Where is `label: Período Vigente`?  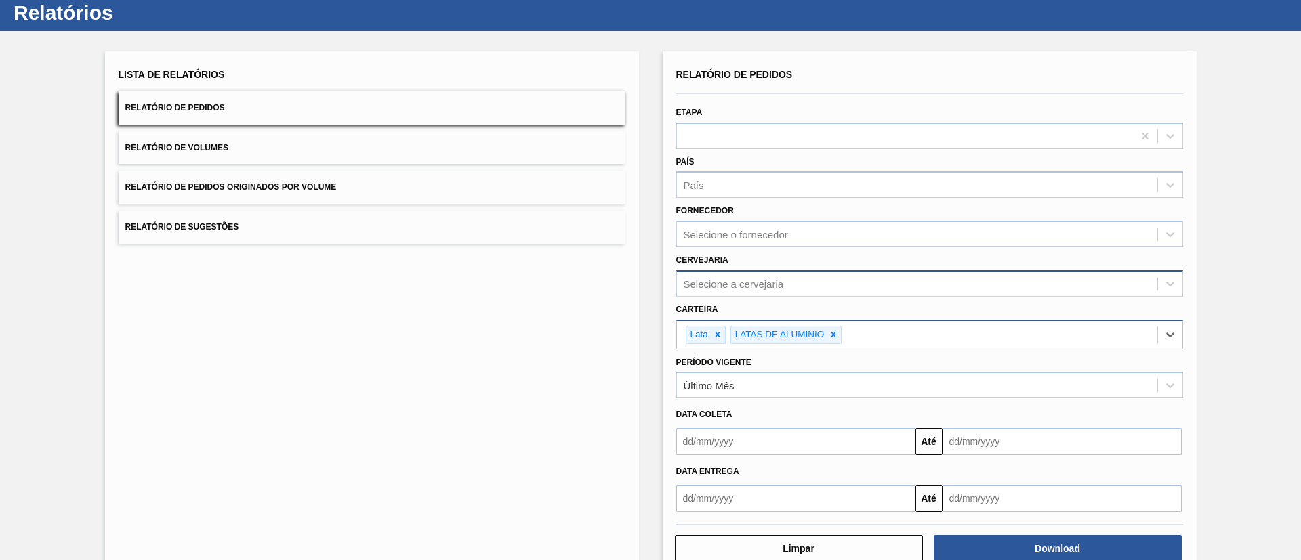 label: Período Vigente is located at coordinates (713, 362).